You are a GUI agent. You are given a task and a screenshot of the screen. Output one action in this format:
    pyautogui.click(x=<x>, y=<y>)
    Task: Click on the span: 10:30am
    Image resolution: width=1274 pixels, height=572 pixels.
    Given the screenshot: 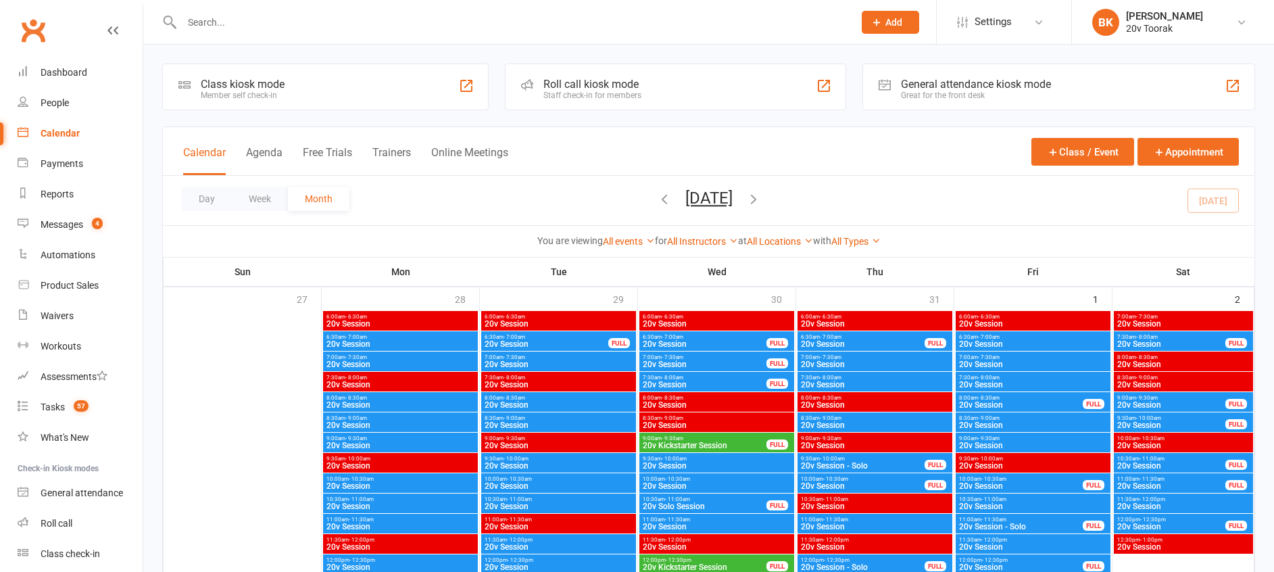 What is the action you would take?
    pyautogui.click(x=1033, y=499)
    